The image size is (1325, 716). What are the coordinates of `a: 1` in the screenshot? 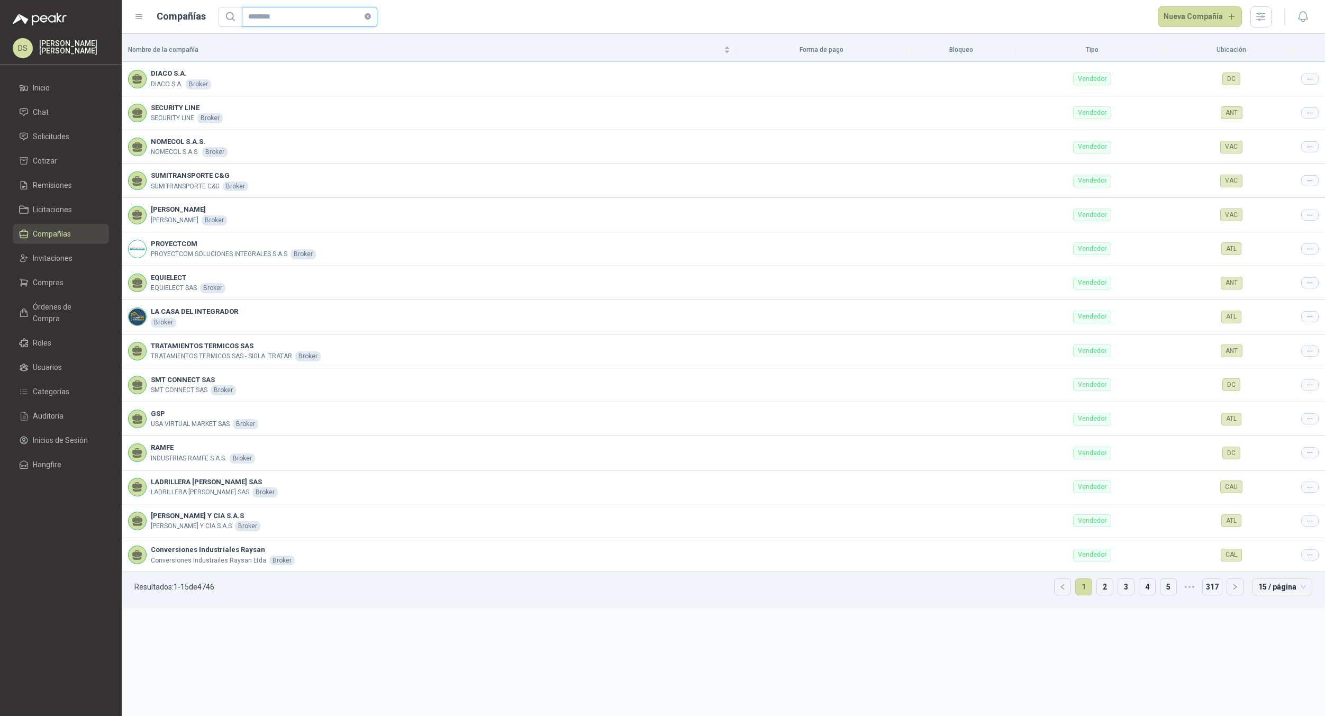 It's located at (1083, 587).